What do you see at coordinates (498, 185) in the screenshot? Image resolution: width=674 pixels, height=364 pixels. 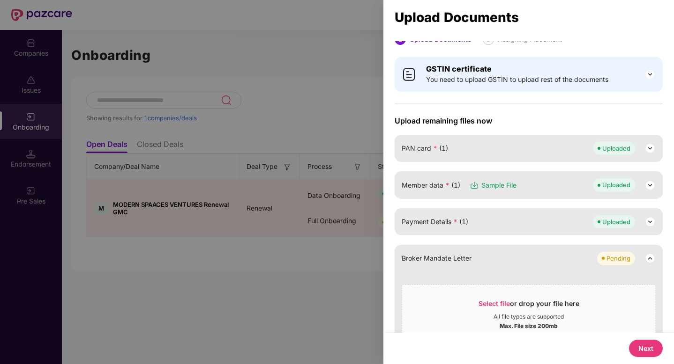 I see `span: Sample File` at bounding box center [498, 185].